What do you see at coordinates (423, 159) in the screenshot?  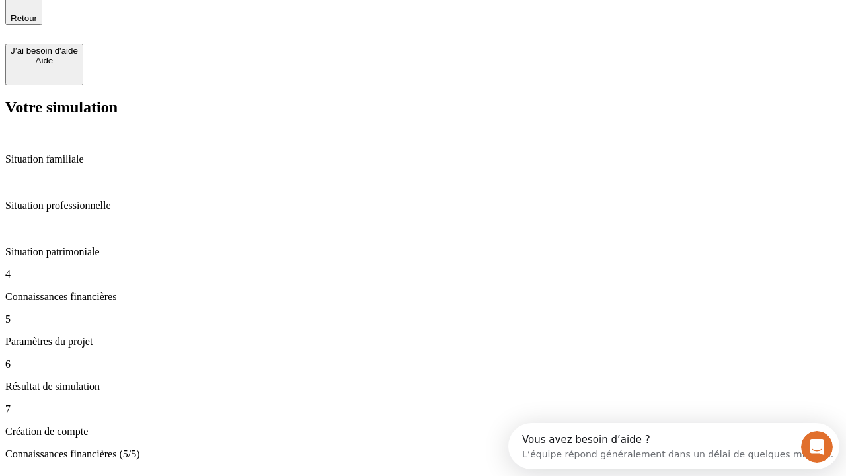 I see `p: Situation familiale` at bounding box center [423, 159].